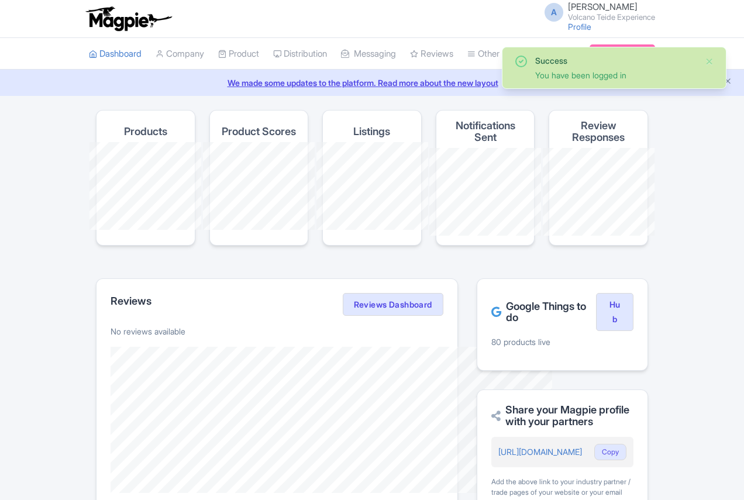 The height and width of the screenshot is (500, 744). What do you see at coordinates (115, 54) in the screenshot?
I see `a: Dashboard` at bounding box center [115, 54].